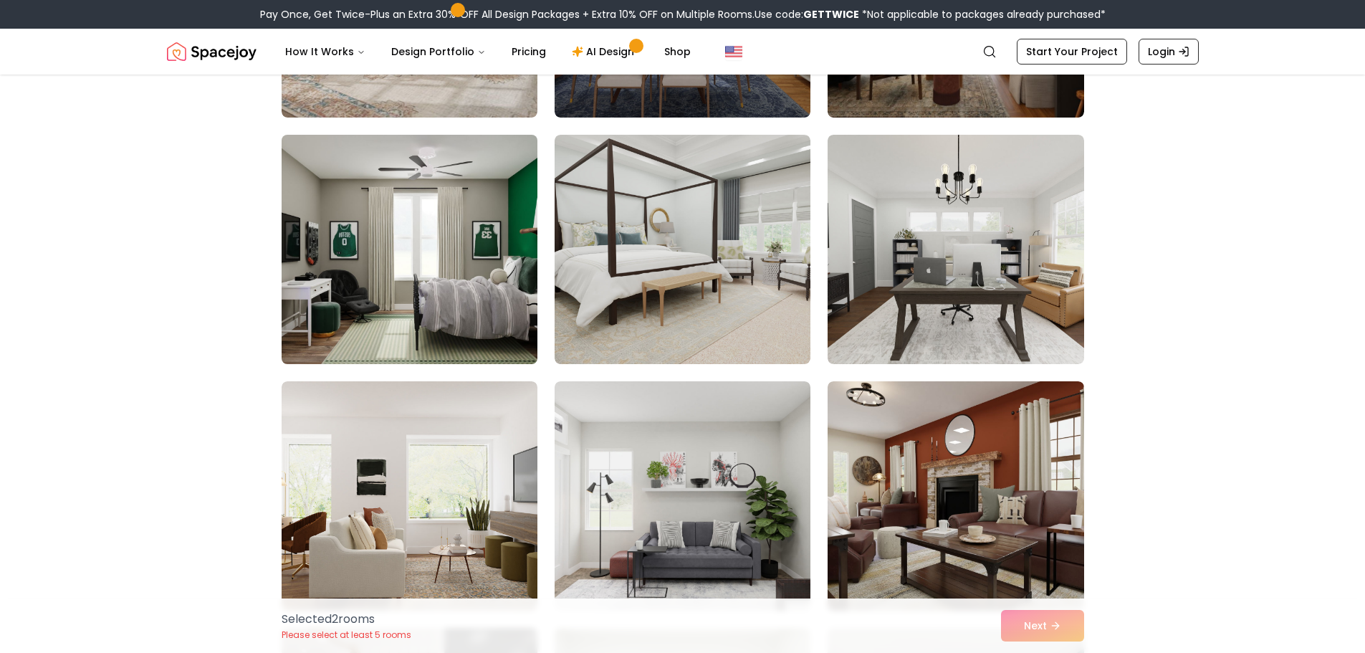  I want to click on p: Selected 2 room s, so click(346, 619).